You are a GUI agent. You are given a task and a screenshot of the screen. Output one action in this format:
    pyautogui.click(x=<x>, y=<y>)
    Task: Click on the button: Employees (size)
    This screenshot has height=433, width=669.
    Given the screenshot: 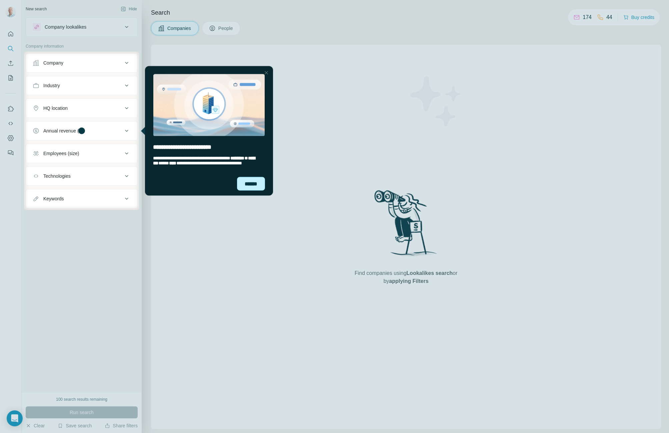 What is the action you would take?
    pyautogui.click(x=82, y=154)
    